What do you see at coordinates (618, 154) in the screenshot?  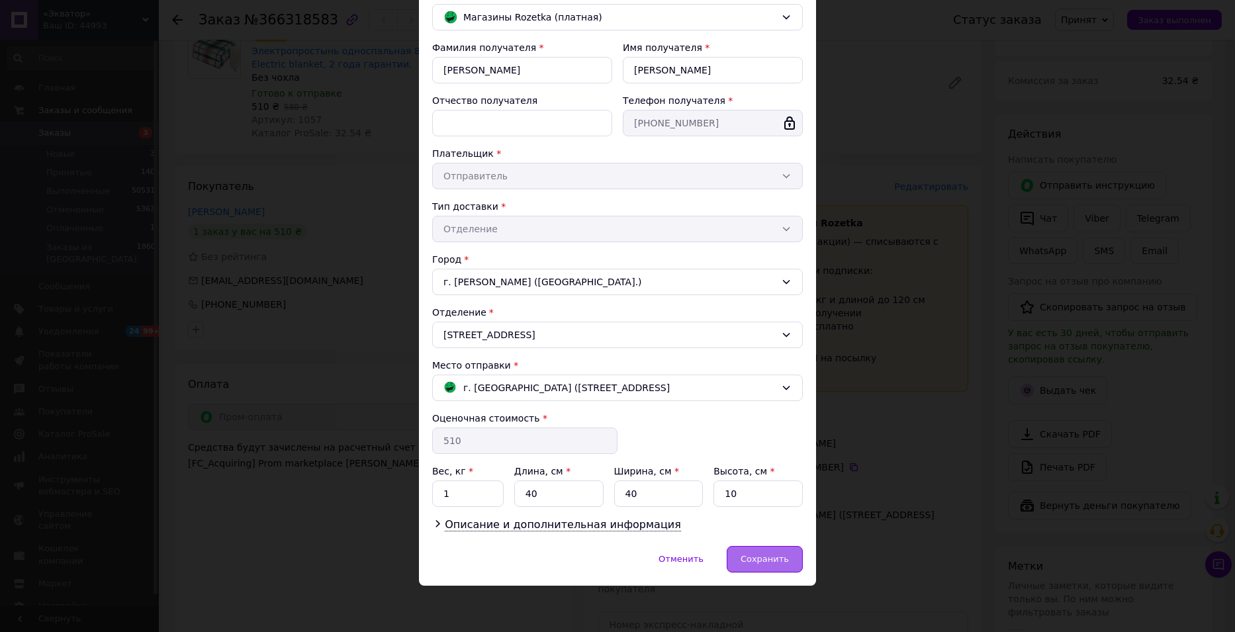 I see `div: Плательщик` at bounding box center [618, 154].